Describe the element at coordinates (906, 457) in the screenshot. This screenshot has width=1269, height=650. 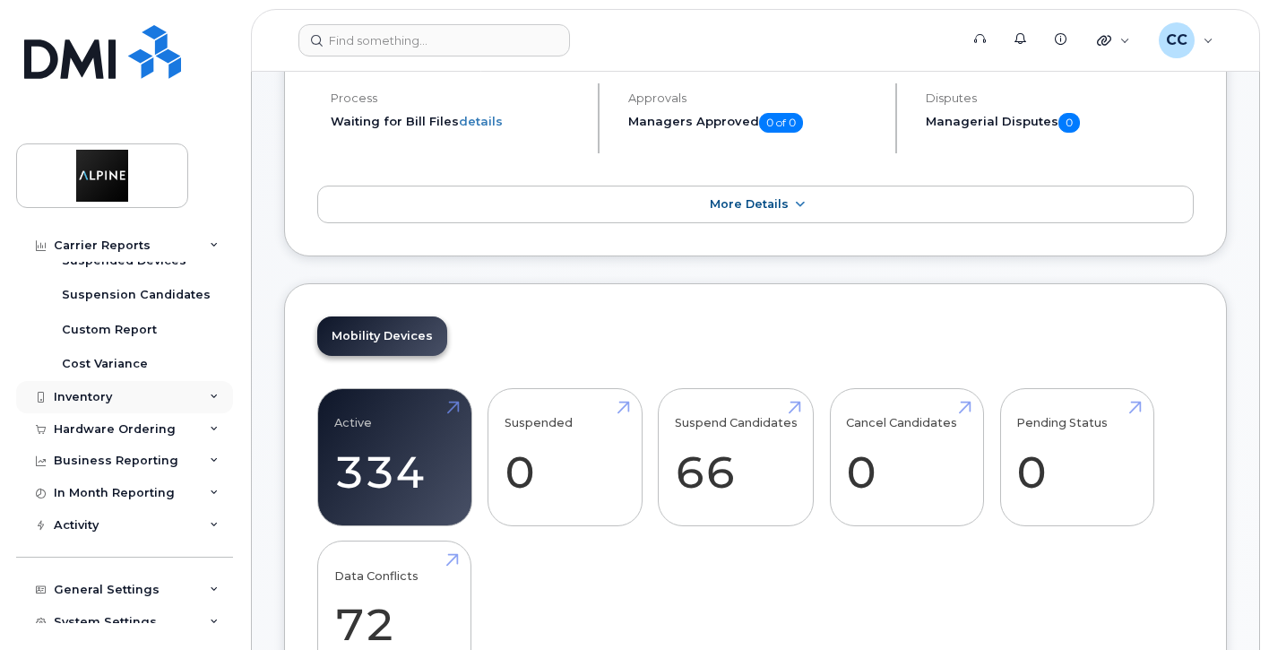
I see `a: Cancel Candidates 0` at that location.